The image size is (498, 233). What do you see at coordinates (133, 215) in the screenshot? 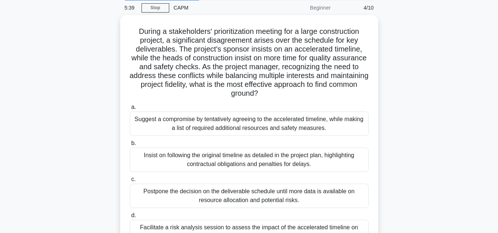
I see `span: d.` at bounding box center [133, 215].